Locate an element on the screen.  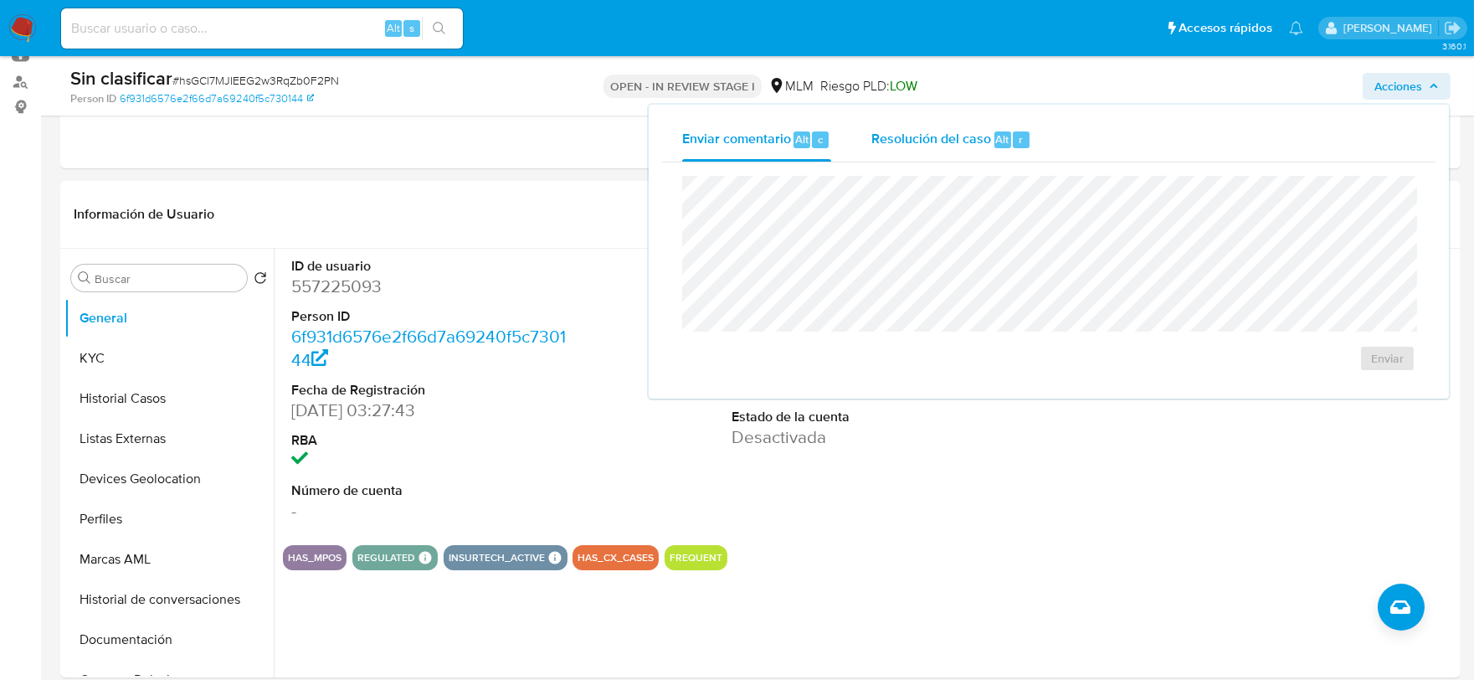
span: Enviar comentario is located at coordinates (736, 138).